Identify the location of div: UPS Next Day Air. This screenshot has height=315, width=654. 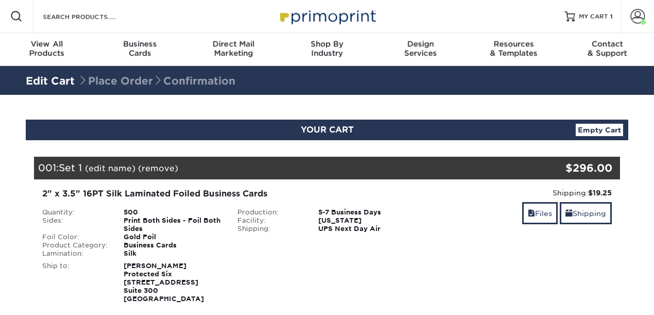
(367, 229).